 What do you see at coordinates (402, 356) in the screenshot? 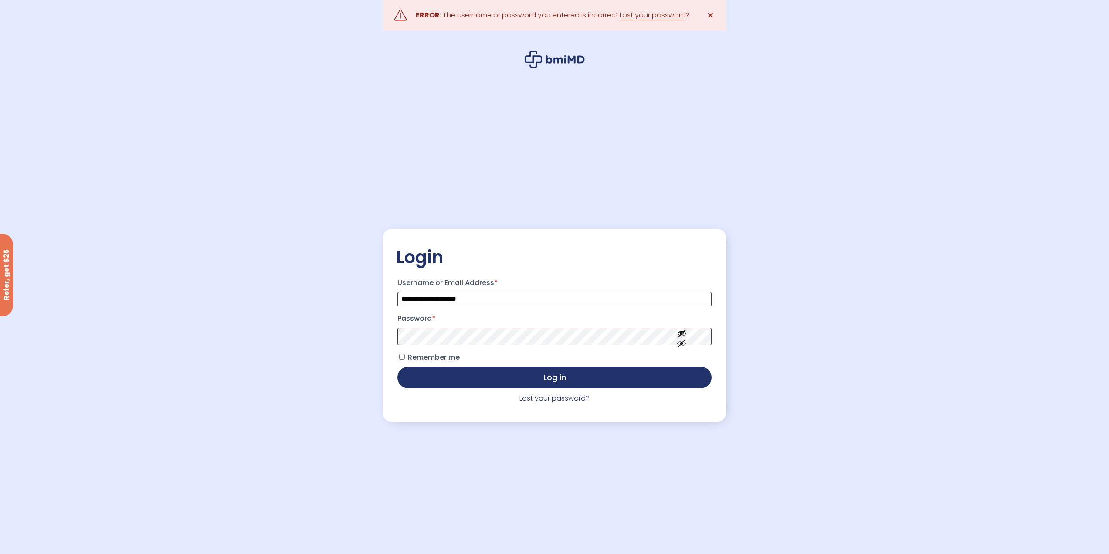
I see `input: Remember me` at bounding box center [402, 356].